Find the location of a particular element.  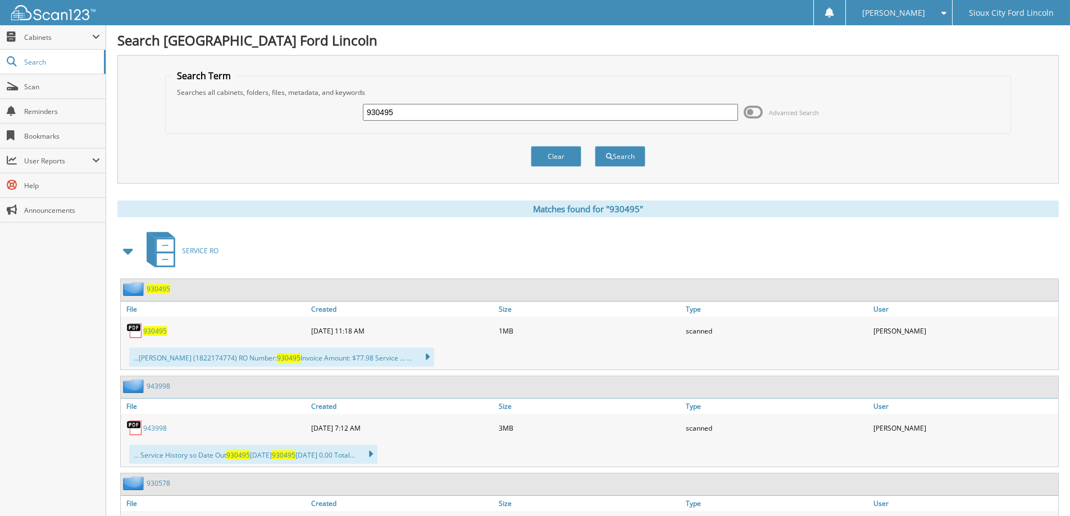

span: Search is located at coordinates (61, 62).